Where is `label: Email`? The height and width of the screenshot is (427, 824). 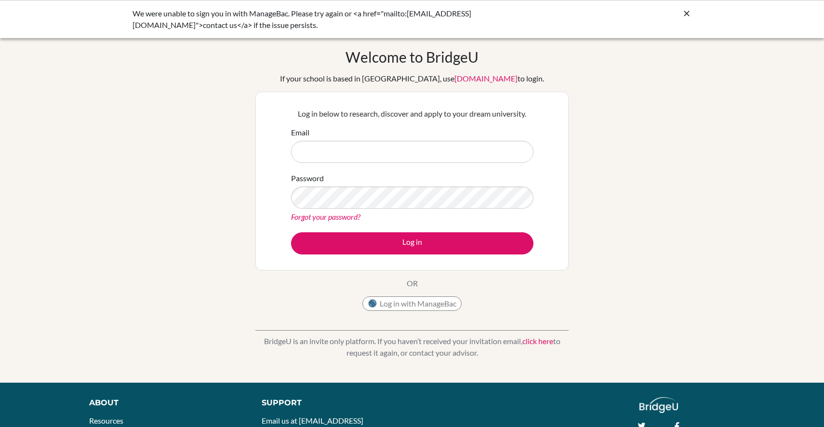 label: Email is located at coordinates (300, 133).